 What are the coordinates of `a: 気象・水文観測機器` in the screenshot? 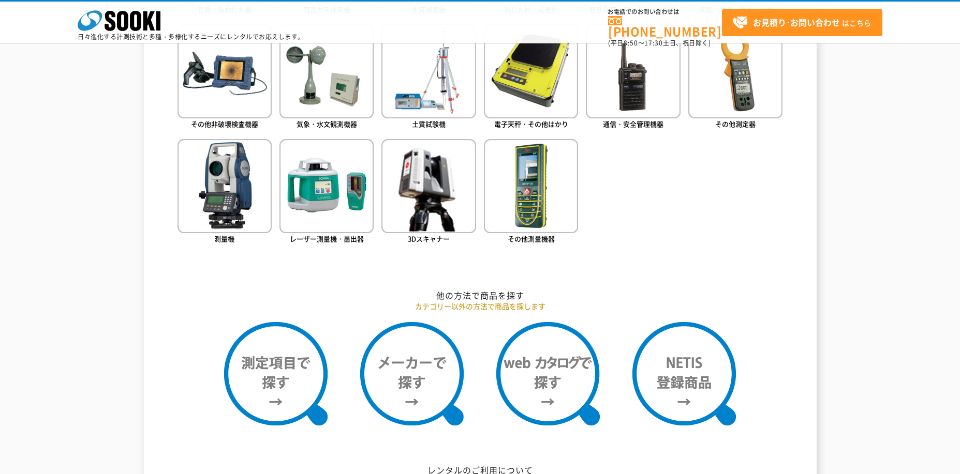 It's located at (326, 78).